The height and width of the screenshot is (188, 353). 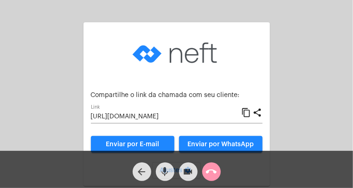 I want to click on span: Enviar por E-mail, so click(x=132, y=144).